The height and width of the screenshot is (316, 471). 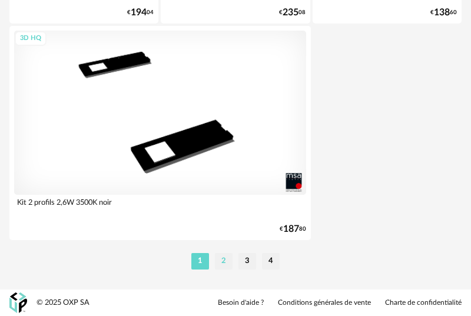 What do you see at coordinates (293, 229) in the screenshot?
I see `div: € 80` at bounding box center [293, 229].